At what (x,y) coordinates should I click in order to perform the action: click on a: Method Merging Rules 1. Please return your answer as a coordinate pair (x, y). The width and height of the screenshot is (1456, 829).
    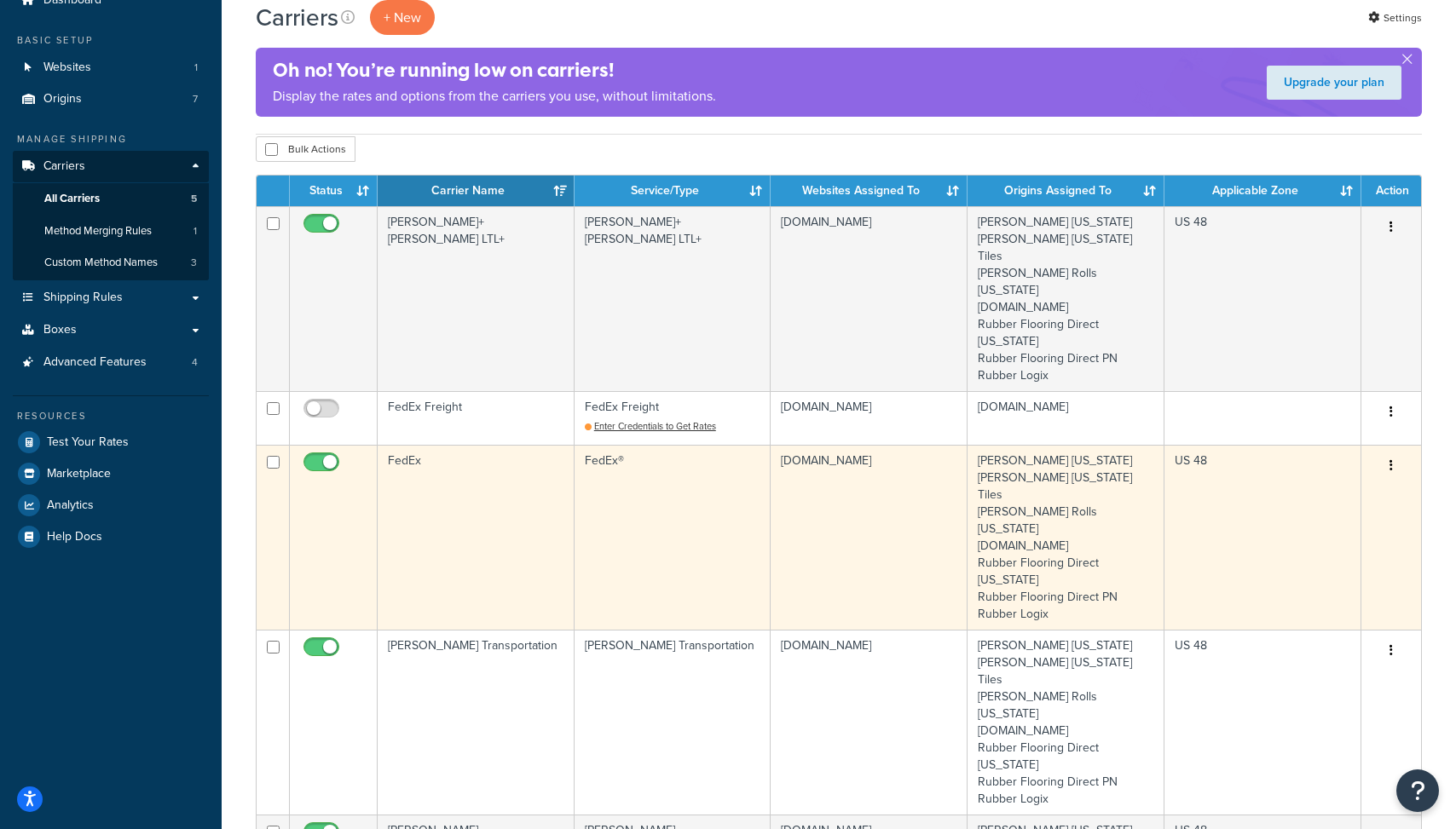
    Looking at the image, I should click on (111, 231).